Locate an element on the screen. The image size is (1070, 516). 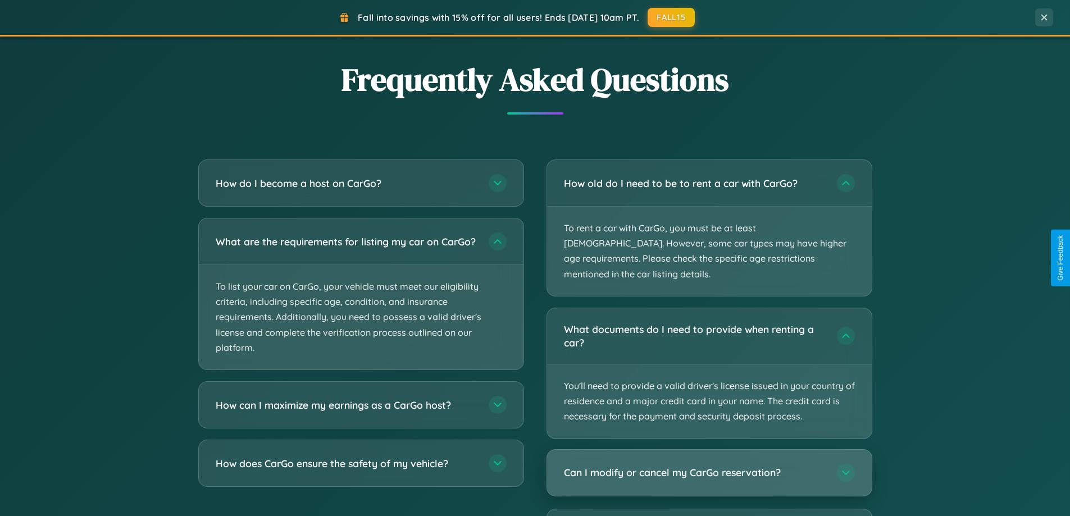
h3: What are the requirements for listing my car on CarGo? is located at coordinates (346, 241).